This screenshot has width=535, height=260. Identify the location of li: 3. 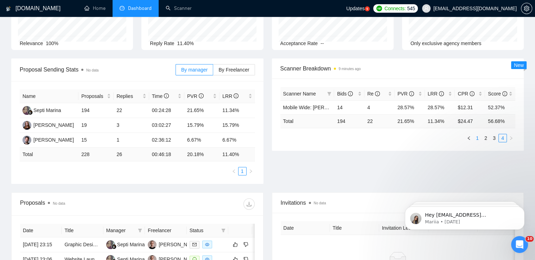
(494, 138).